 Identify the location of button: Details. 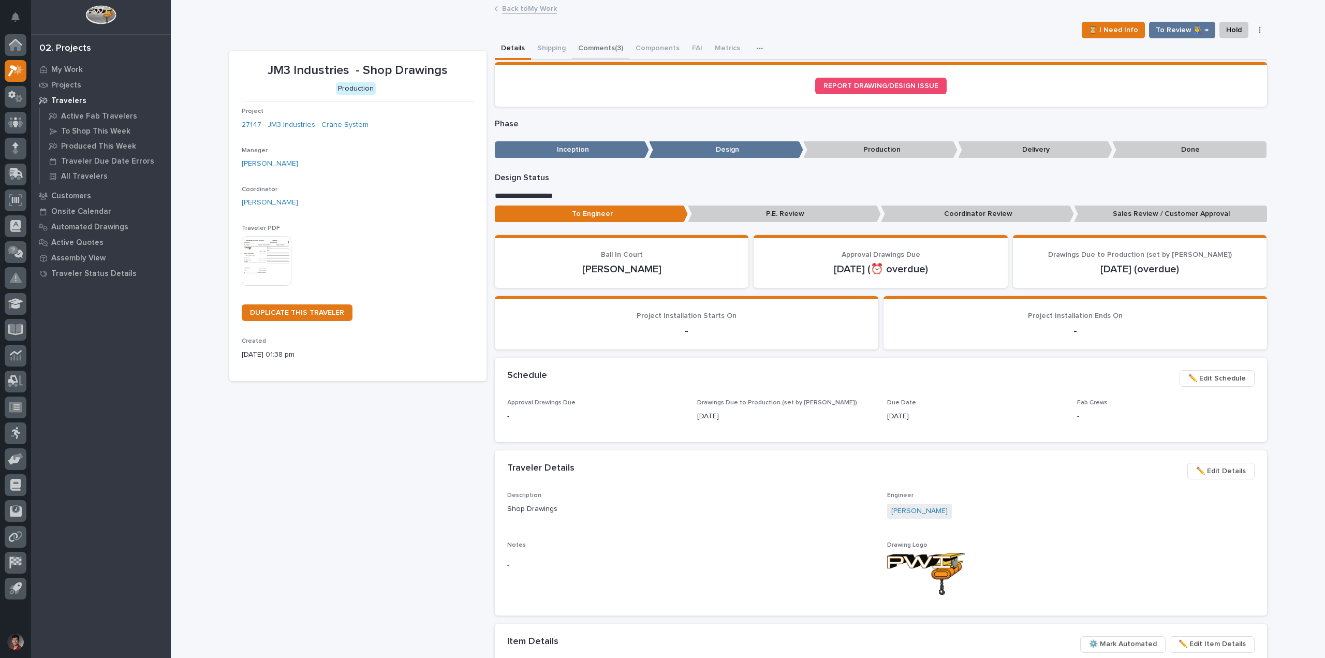
(513, 49).